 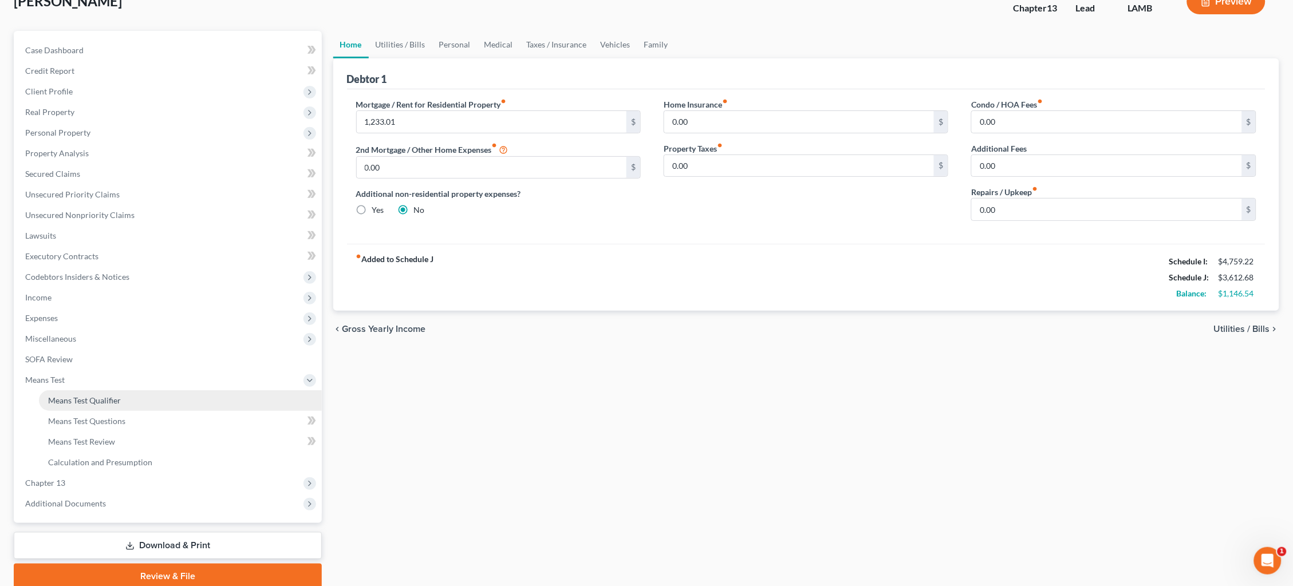 I want to click on span: Real Property, so click(x=50, y=112).